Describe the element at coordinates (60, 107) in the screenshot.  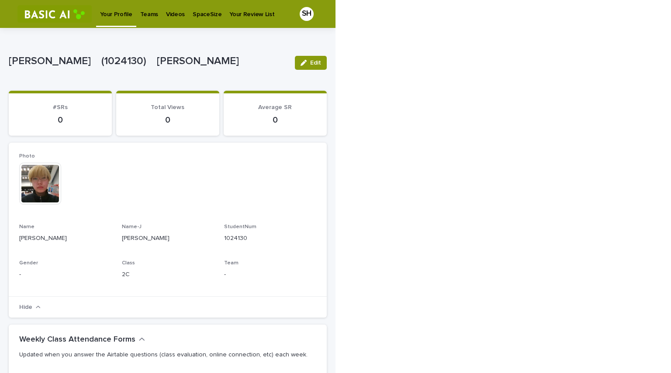
I see `span: #SRs` at that location.